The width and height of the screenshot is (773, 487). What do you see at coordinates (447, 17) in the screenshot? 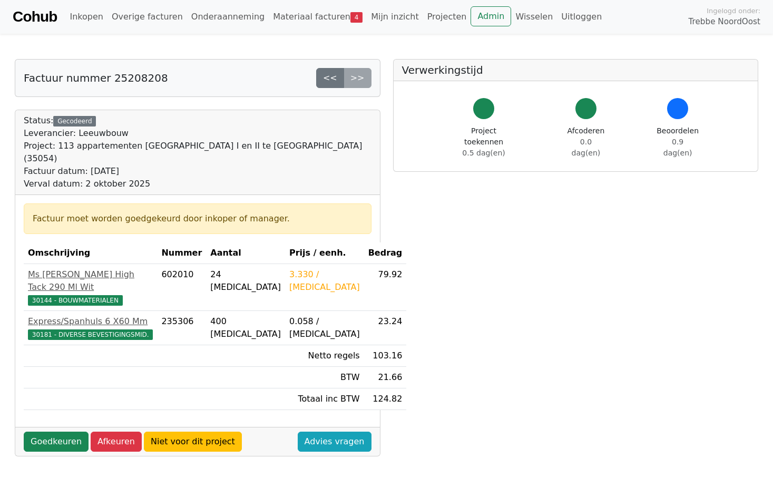
I see `a: Projecten` at bounding box center [447, 17].